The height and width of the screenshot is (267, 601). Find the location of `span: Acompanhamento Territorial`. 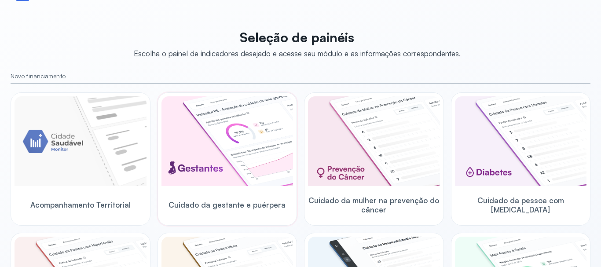

span: Acompanhamento Territorial is located at coordinates (81, 205).